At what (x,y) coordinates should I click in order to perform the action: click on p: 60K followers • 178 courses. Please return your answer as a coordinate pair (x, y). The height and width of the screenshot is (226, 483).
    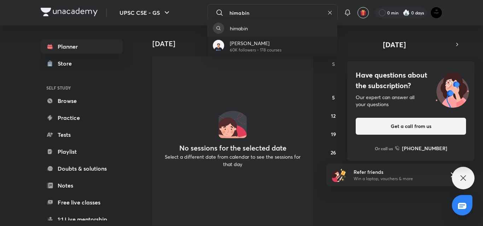
    Looking at the image, I should click on (255, 50).